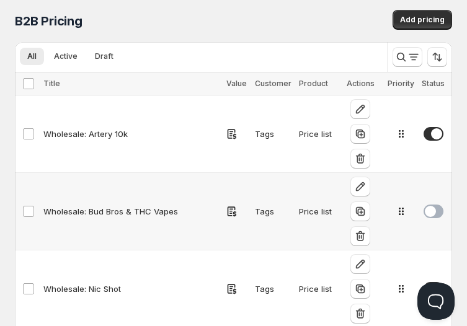  I want to click on span: All, so click(32, 56).